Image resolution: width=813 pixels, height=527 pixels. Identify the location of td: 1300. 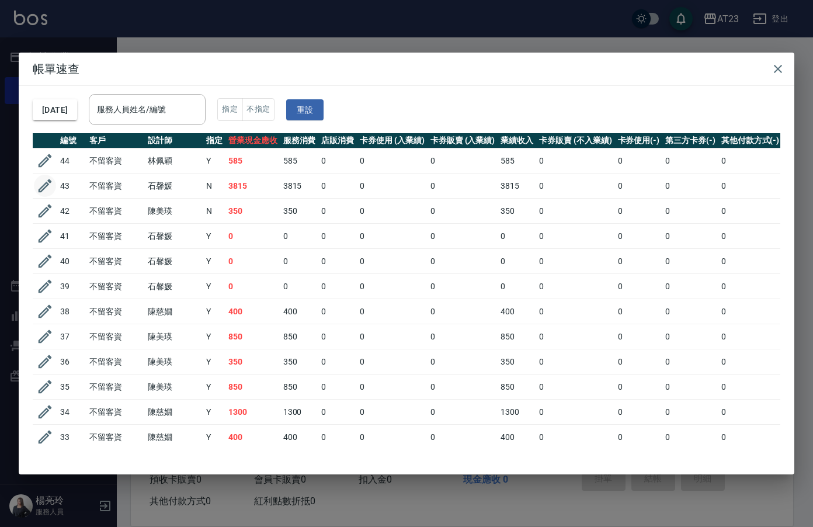
(253, 412).